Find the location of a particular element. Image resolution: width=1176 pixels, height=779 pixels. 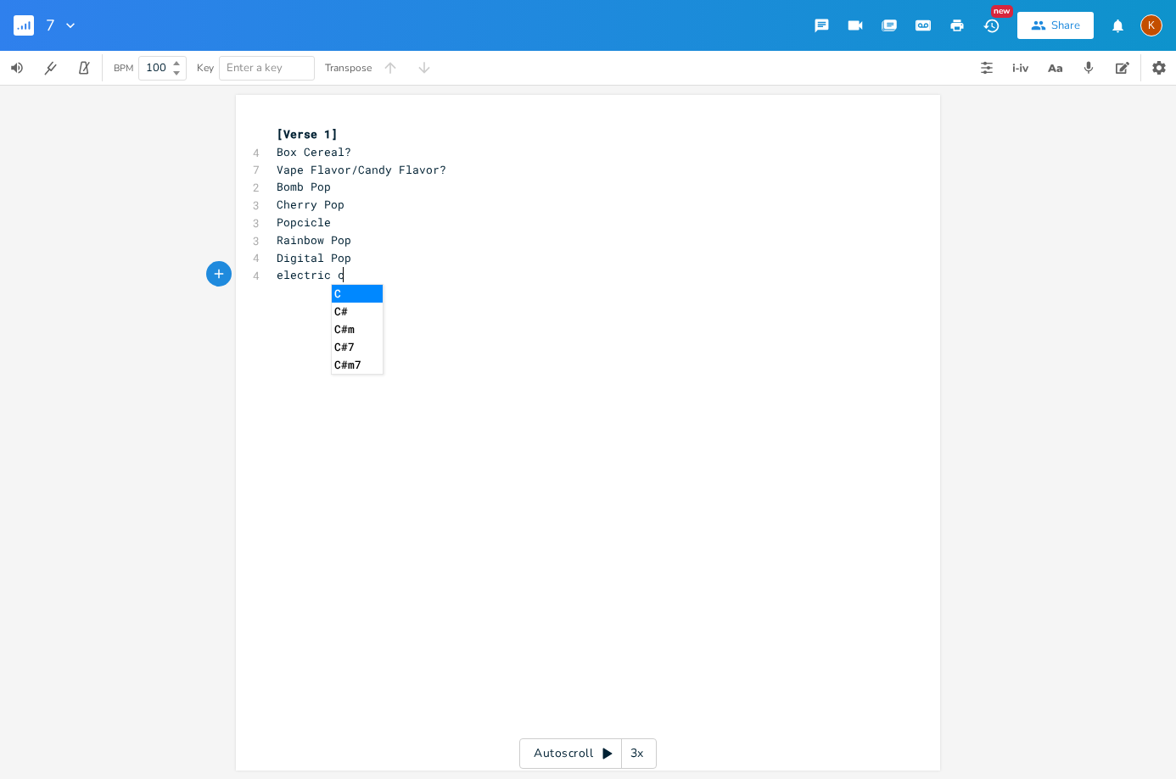

span: Rainbow Pop is located at coordinates (314, 240).